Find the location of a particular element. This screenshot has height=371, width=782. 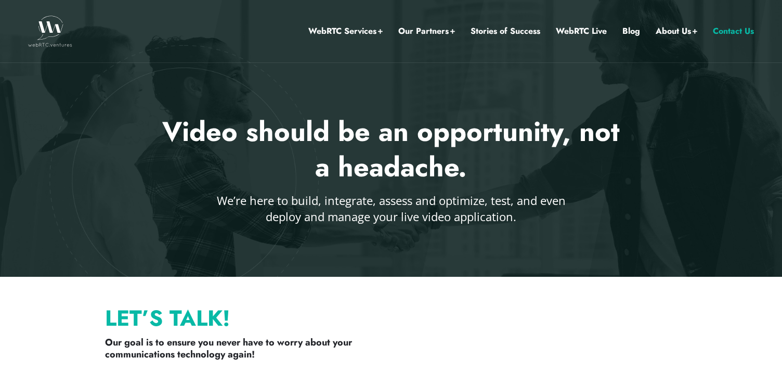

a: Our Partners is located at coordinates (426, 31).